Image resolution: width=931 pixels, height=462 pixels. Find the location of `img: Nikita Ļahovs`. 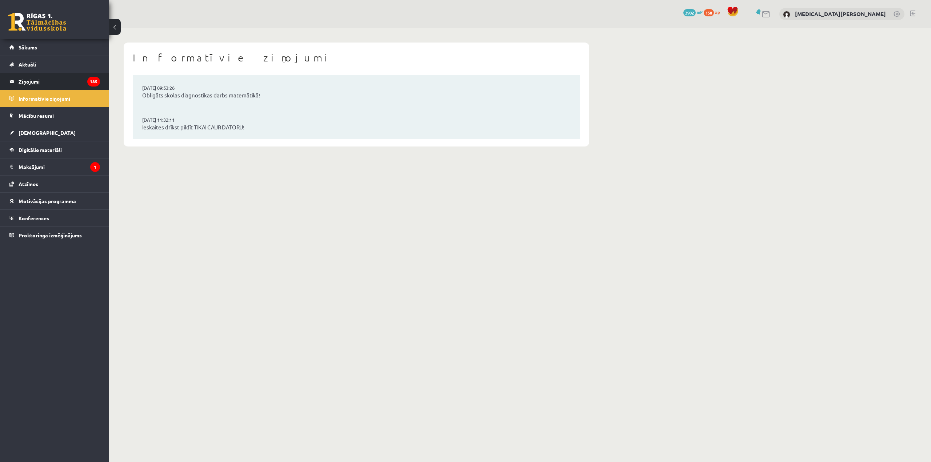

img: Nikita Ļahovs is located at coordinates (787, 15).